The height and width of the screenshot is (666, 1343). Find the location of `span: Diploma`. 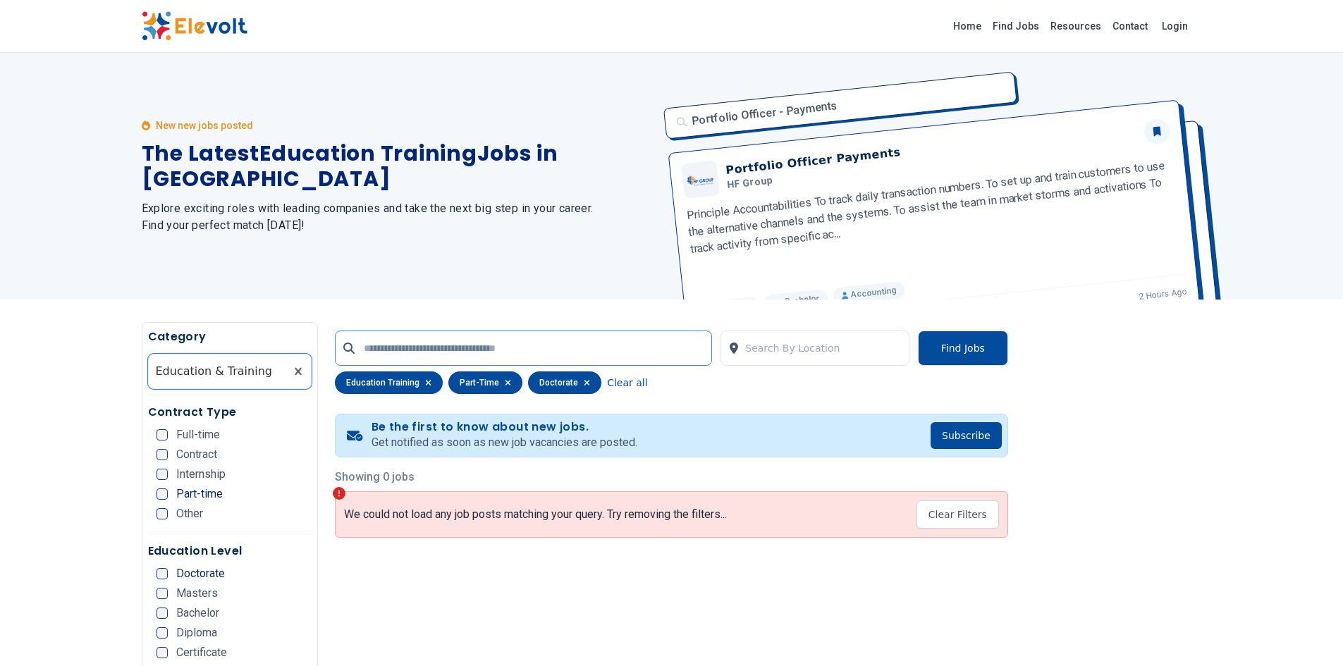

span: Diploma is located at coordinates (197, 633).